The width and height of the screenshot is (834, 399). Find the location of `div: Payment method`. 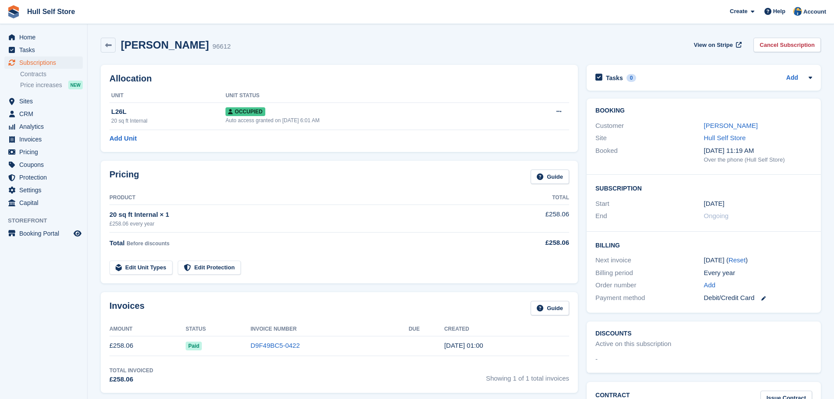

div: Payment method is located at coordinates (649, 298).